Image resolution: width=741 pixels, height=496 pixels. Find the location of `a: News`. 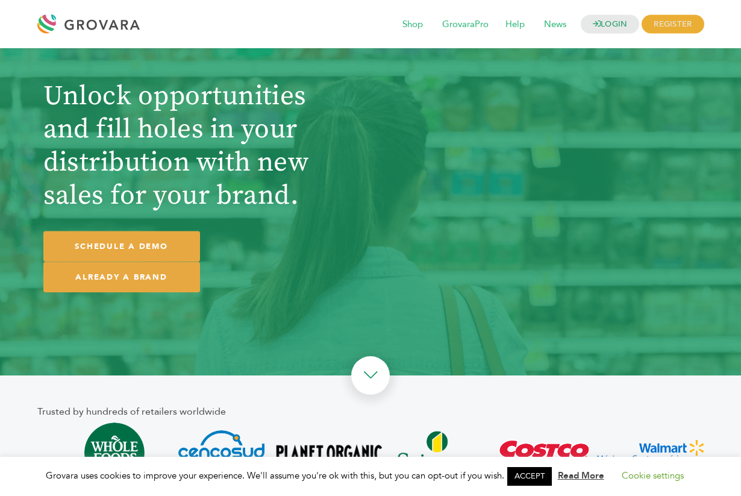

a: News is located at coordinates (555, 25).